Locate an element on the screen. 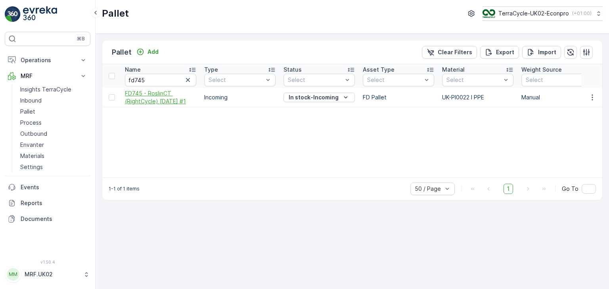  p: Documents is located at coordinates (54, 219).